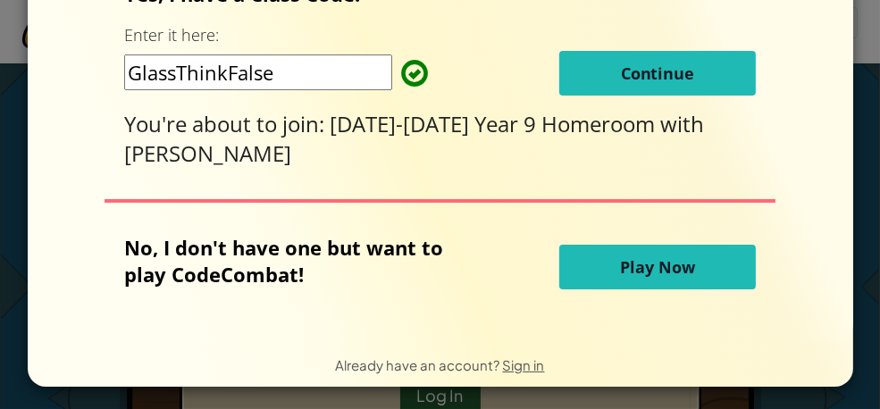 The height and width of the screenshot is (409, 880). I want to click on button: Play Now, so click(657, 267).